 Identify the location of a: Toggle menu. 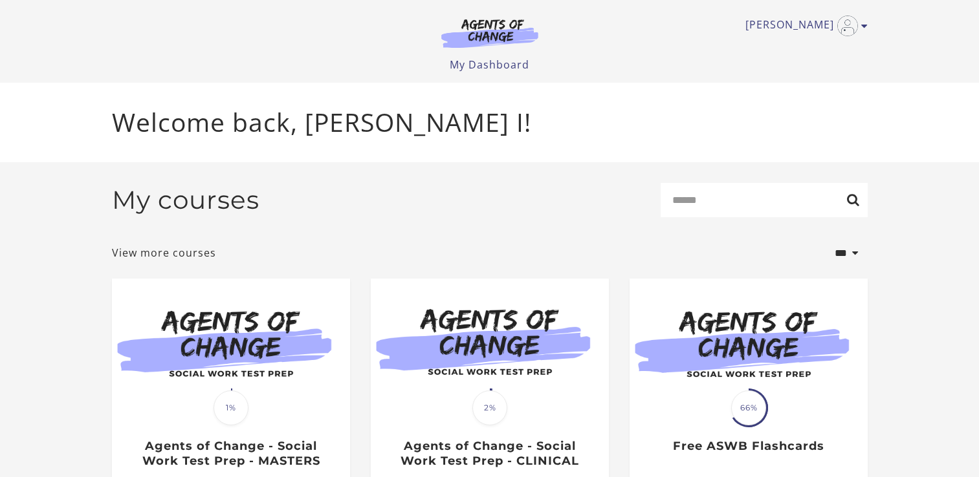
(803, 26).